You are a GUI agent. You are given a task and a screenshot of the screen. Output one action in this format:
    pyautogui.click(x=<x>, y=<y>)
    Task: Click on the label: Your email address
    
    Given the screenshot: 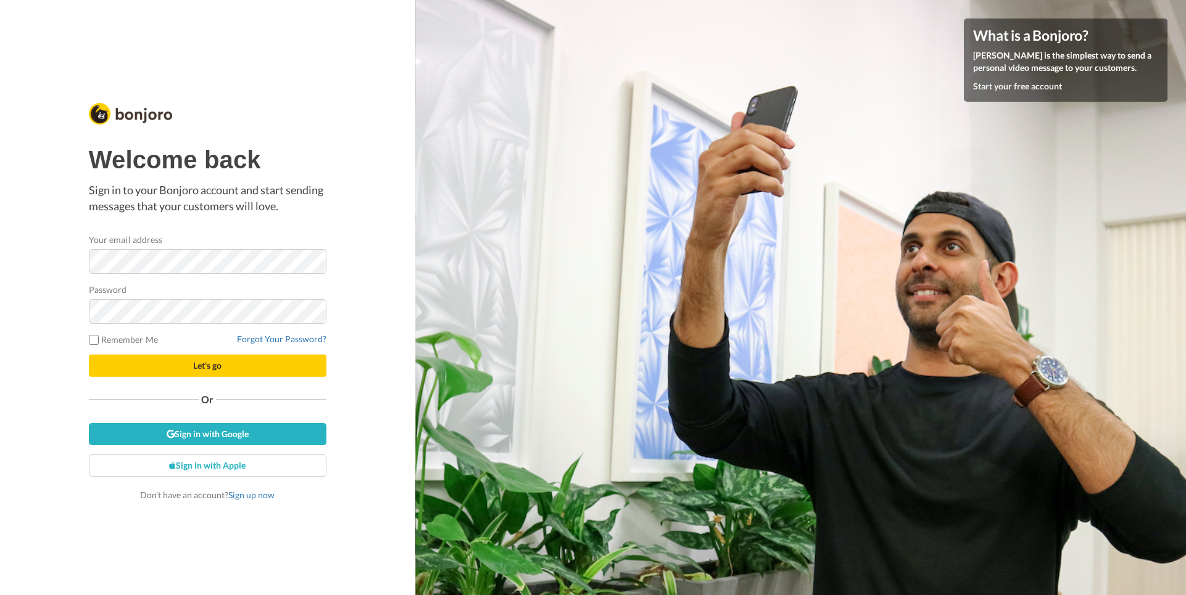 What is the action you would take?
    pyautogui.click(x=125, y=239)
    